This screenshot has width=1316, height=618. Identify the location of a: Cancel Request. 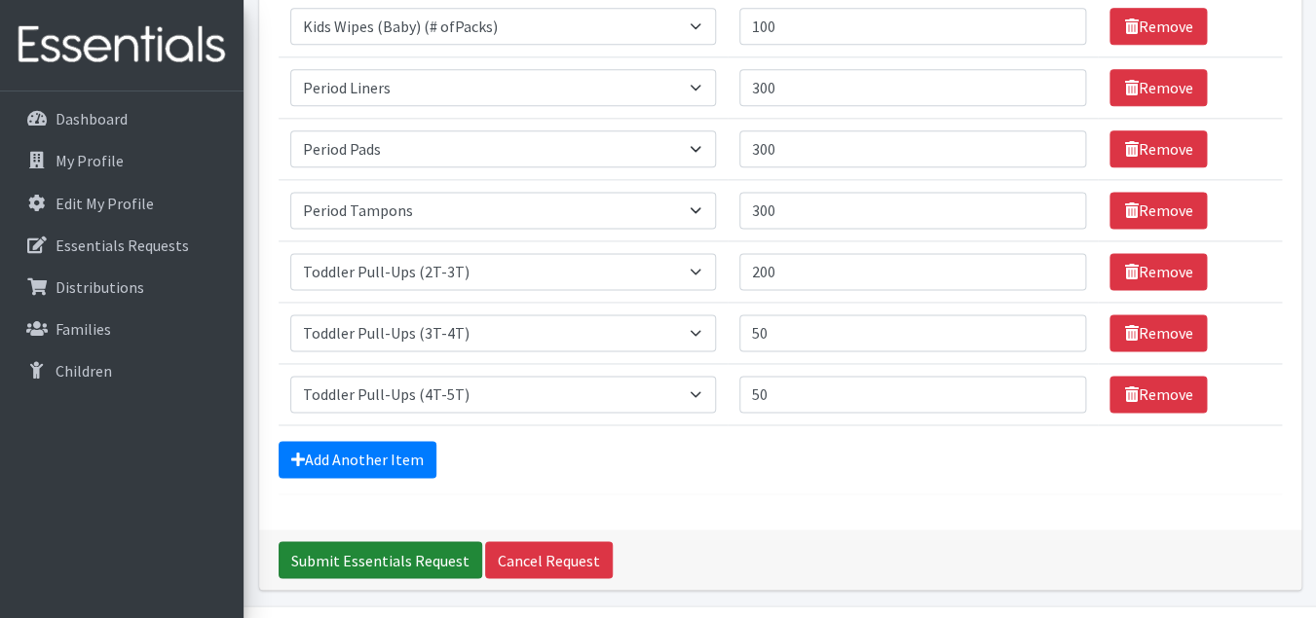
(548, 560).